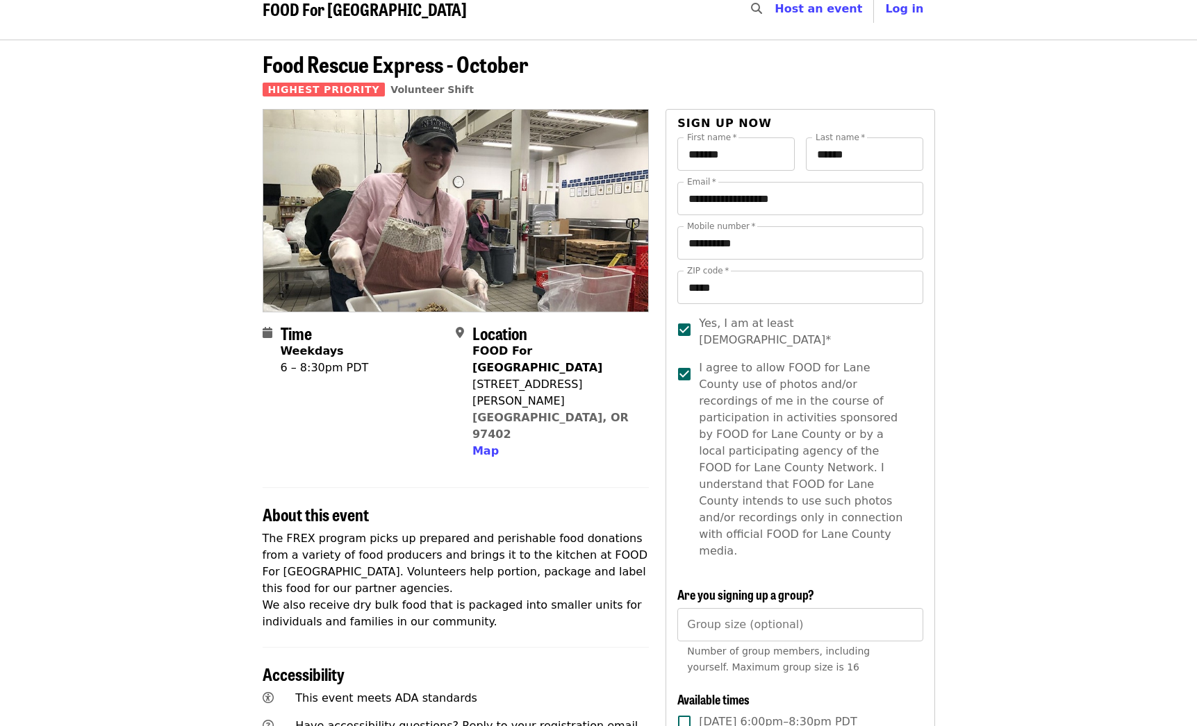 This screenshot has width=1197, height=726. What do you see at coordinates (799, 199) in the screenshot?
I see `input: Email` at bounding box center [799, 199].